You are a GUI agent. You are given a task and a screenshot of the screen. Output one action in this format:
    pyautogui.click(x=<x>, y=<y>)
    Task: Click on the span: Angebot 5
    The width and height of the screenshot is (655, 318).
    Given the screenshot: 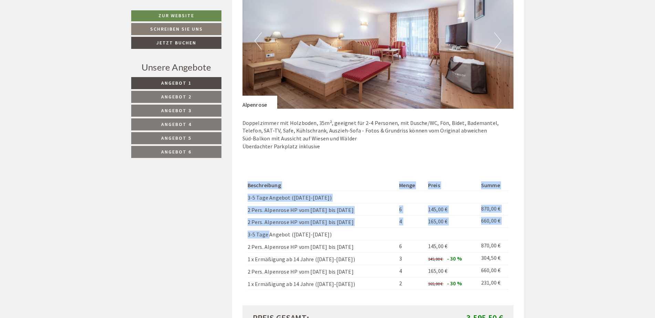 What is the action you would take?
    pyautogui.click(x=176, y=138)
    